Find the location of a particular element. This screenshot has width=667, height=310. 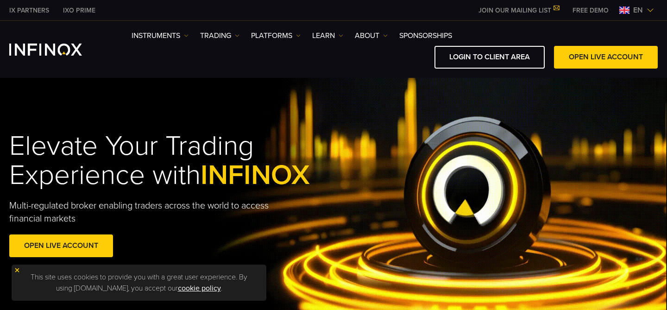

span: INFINOX is located at coordinates (255, 175).